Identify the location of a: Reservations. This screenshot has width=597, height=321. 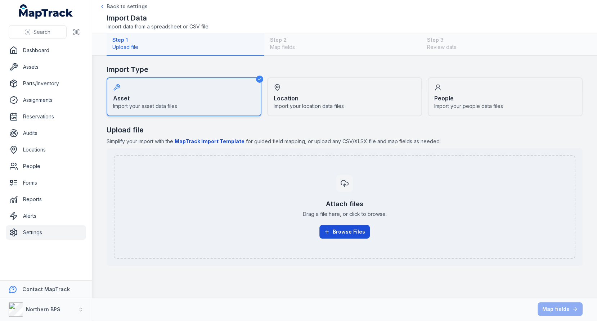
(46, 117).